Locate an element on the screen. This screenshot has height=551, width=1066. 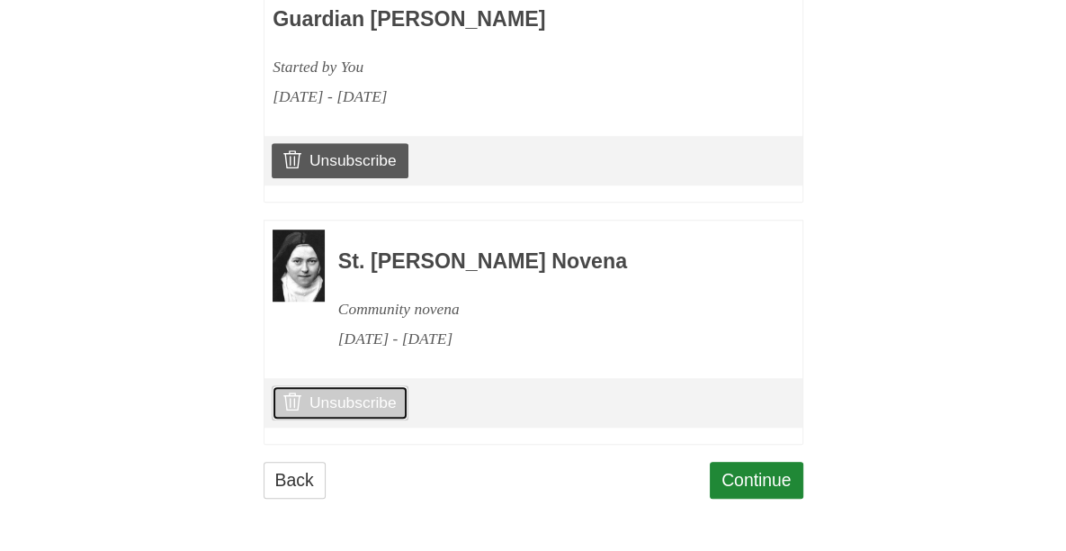
div: Community novena is located at coordinates (546, 309).